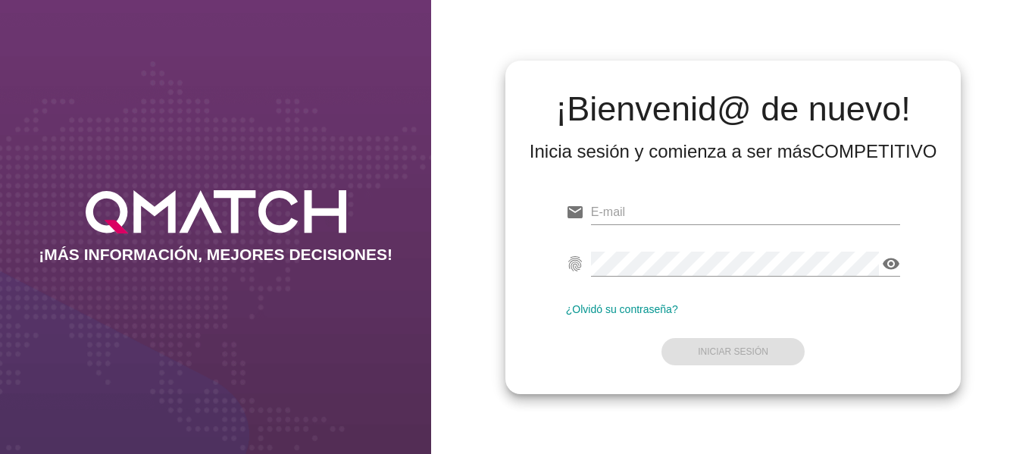 This screenshot has height=454, width=1035. What do you see at coordinates (733, 151) in the screenshot?
I see `div: Inicia sesión y comienza a ser más` at bounding box center [733, 151].